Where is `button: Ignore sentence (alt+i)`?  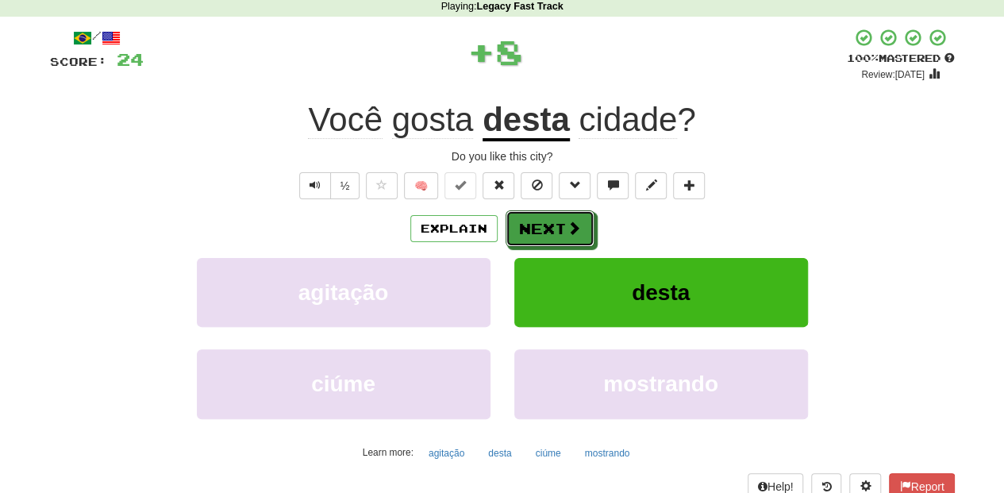 button: Ignore sentence (alt+i) is located at coordinates (536, 186).